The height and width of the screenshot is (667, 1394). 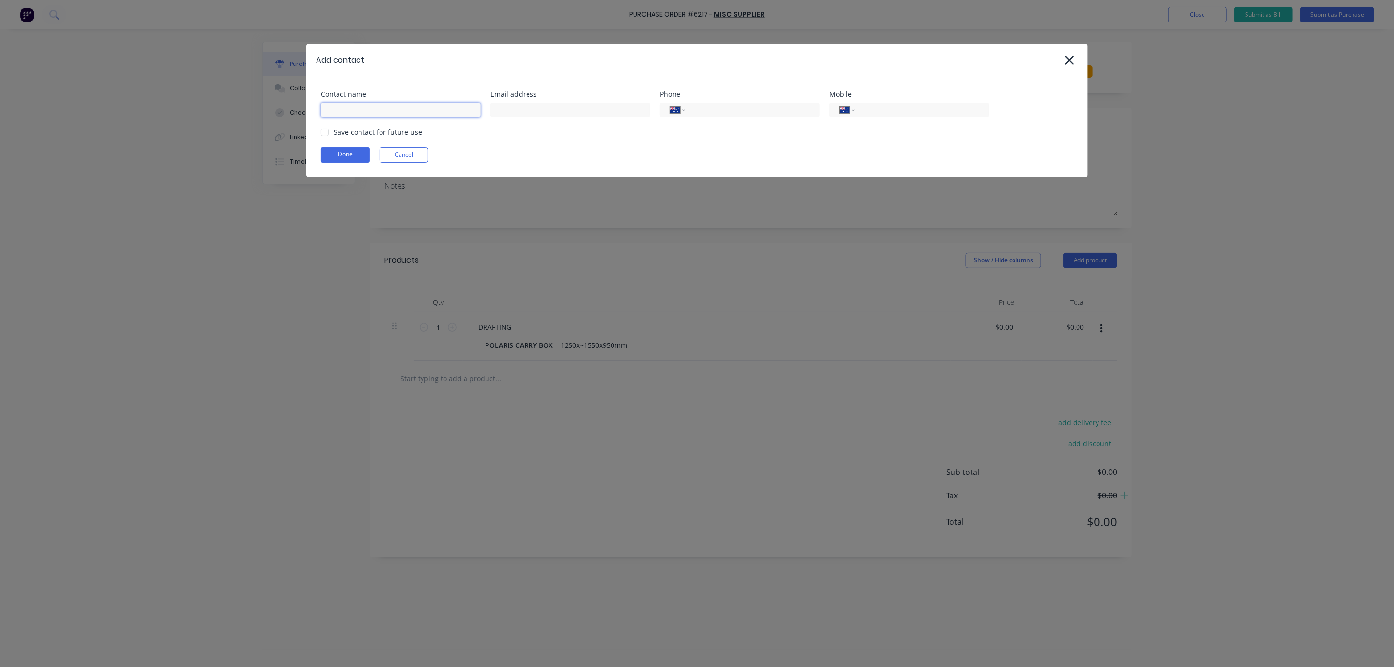 I want to click on div: Contact name, so click(x=401, y=94).